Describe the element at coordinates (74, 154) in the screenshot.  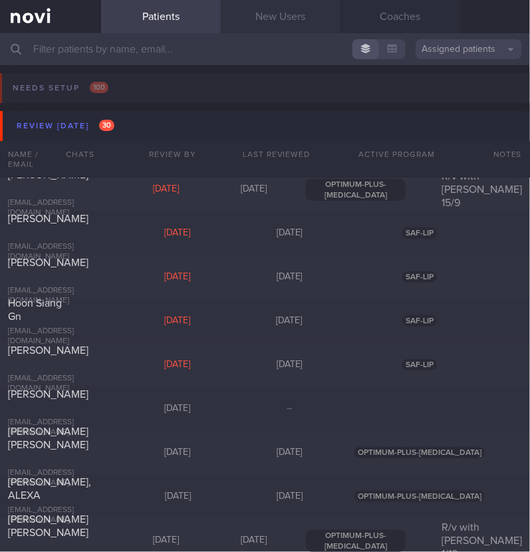
I see `div: Chats` at that location.